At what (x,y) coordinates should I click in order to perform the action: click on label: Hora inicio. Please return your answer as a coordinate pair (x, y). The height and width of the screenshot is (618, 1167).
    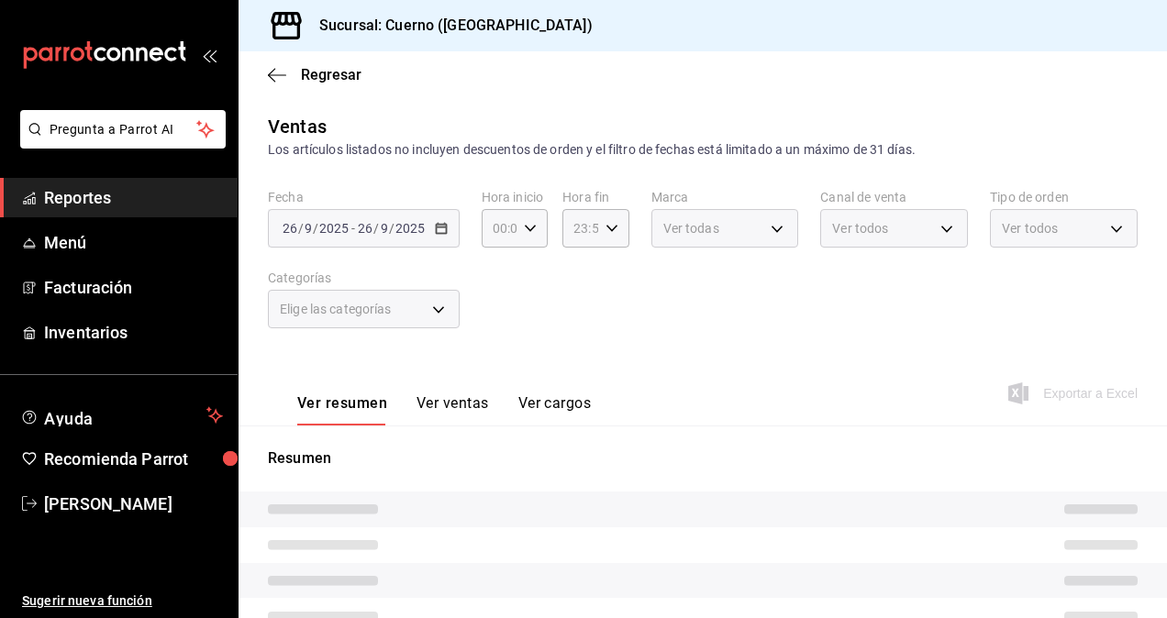
    Looking at the image, I should click on (515, 197).